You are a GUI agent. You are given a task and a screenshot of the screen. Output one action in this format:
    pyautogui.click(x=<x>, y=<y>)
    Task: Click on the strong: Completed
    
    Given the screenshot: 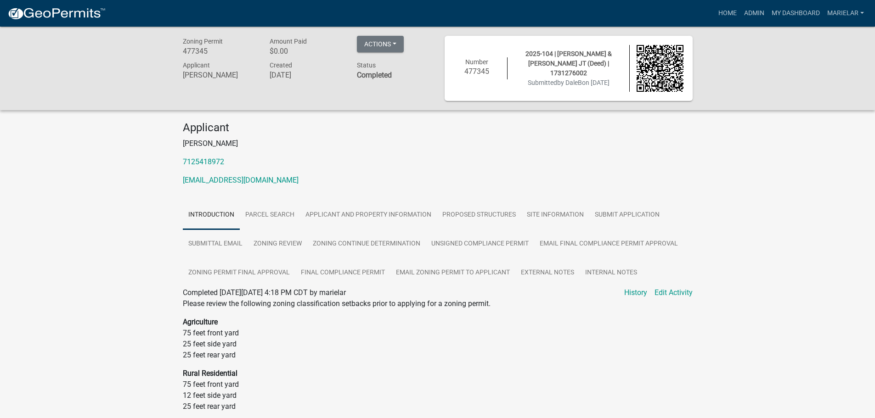 What is the action you would take?
    pyautogui.click(x=374, y=75)
    